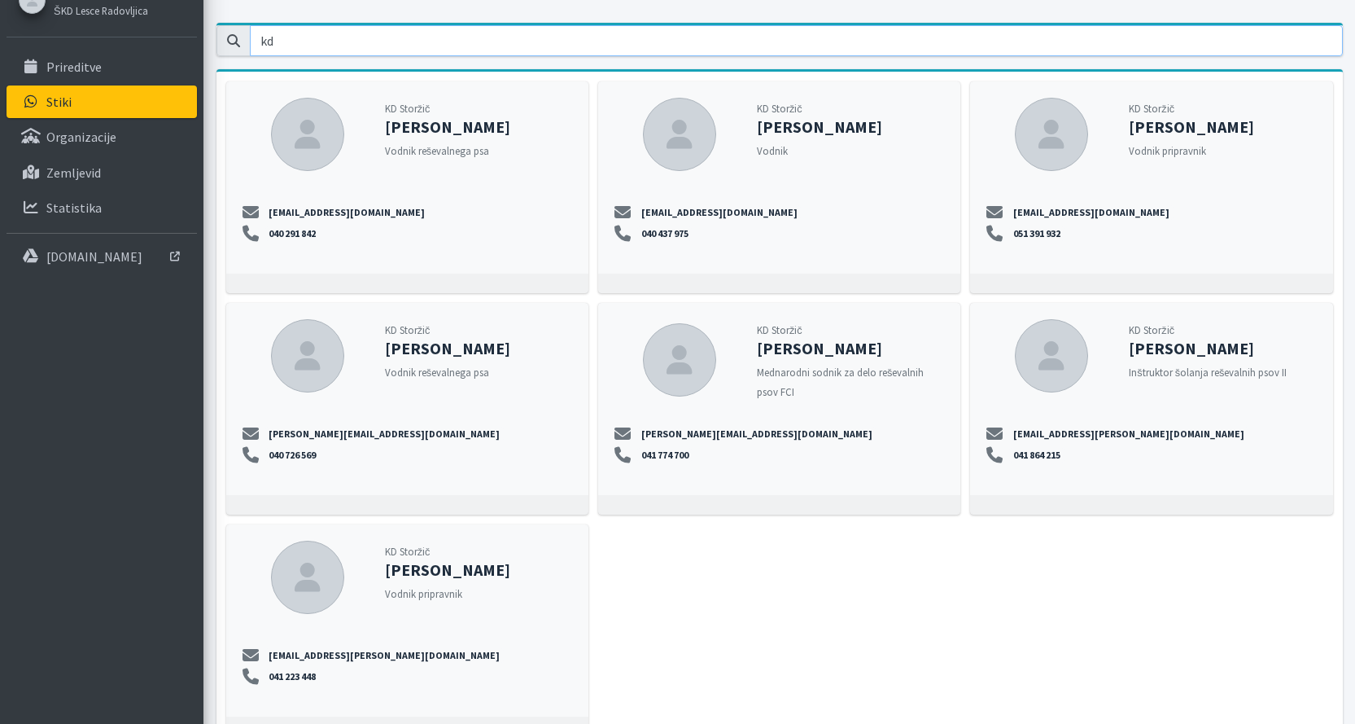 This screenshot has height=724, width=1355. What do you see at coordinates (101, 11) in the screenshot?
I see `small: ŠKD Lesce Radovljica` at bounding box center [101, 11].